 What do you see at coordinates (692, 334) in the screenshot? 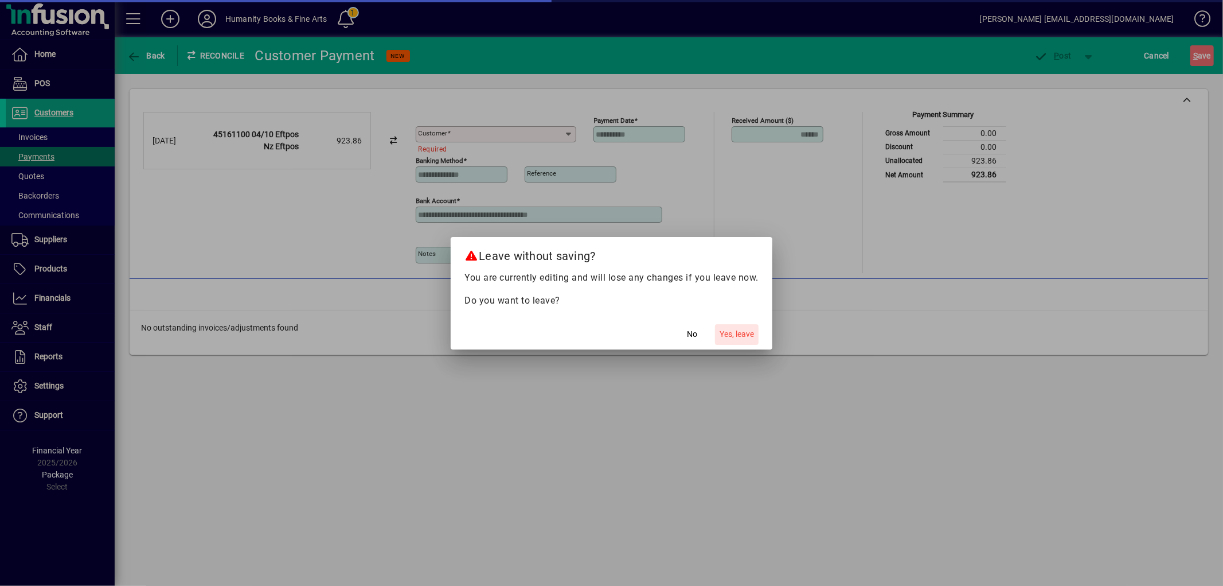
I see `button: No` at bounding box center [692, 334].